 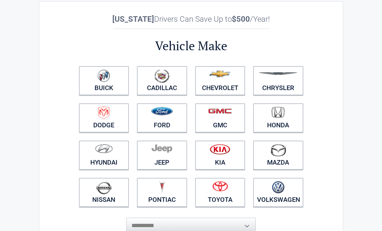 I want to click on a: Mazda, so click(x=278, y=155).